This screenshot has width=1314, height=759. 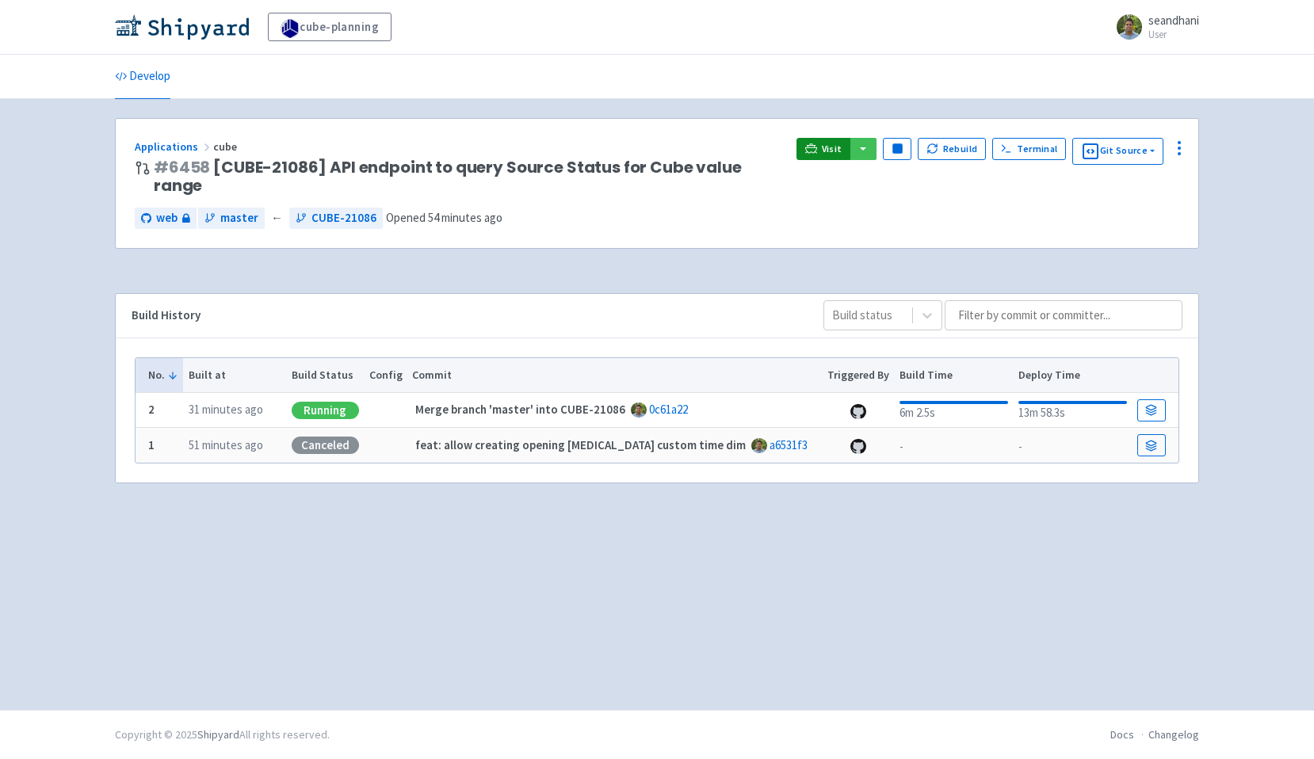 I want to click on th: Built at, so click(x=235, y=376).